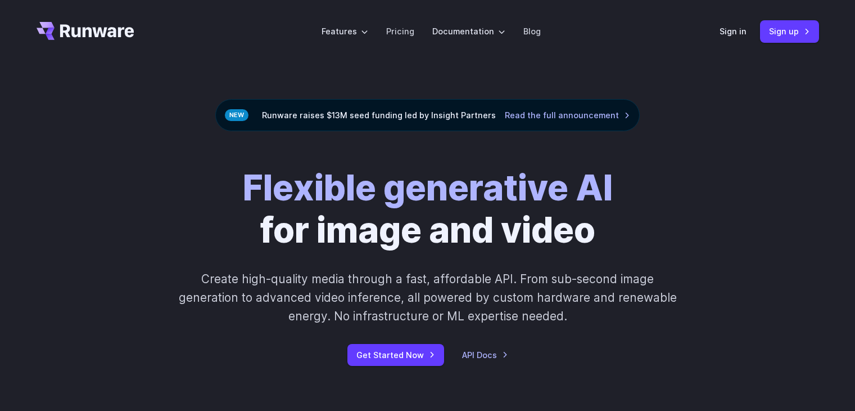  What do you see at coordinates (396, 354) in the screenshot?
I see `a: Get Started Now` at bounding box center [396, 354].